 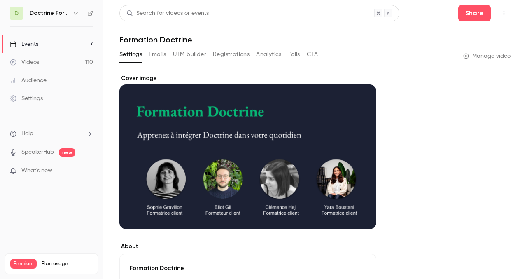 I want to click on p: Formation Doctrine, so click(x=248, y=268).